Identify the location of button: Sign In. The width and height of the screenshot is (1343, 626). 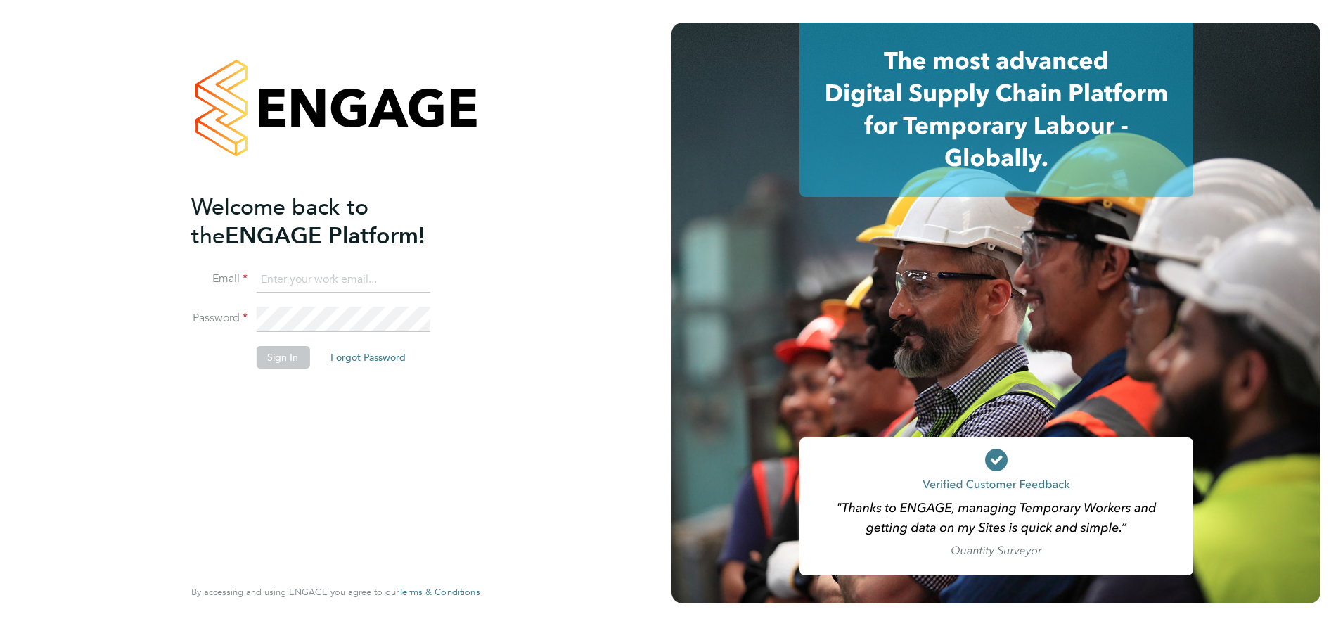
(283, 357).